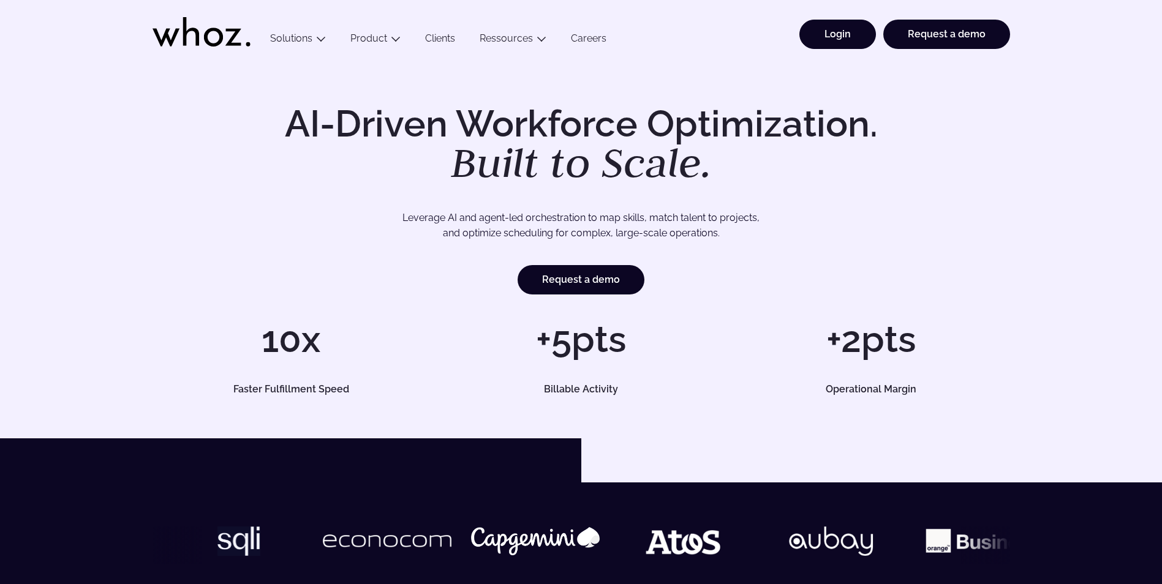 The image size is (1162, 584). Describe the element at coordinates (506, 38) in the screenshot. I see `a: Ressources` at that location.